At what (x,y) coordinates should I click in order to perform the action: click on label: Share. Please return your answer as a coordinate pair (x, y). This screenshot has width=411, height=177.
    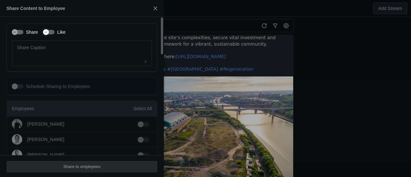
    Looking at the image, I should click on (31, 32).